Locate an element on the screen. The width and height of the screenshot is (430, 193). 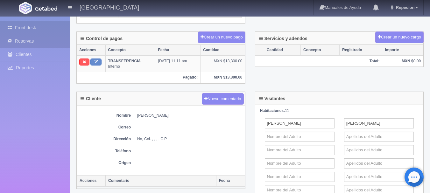
b: TRANSFERENCIA is located at coordinates (125, 61).